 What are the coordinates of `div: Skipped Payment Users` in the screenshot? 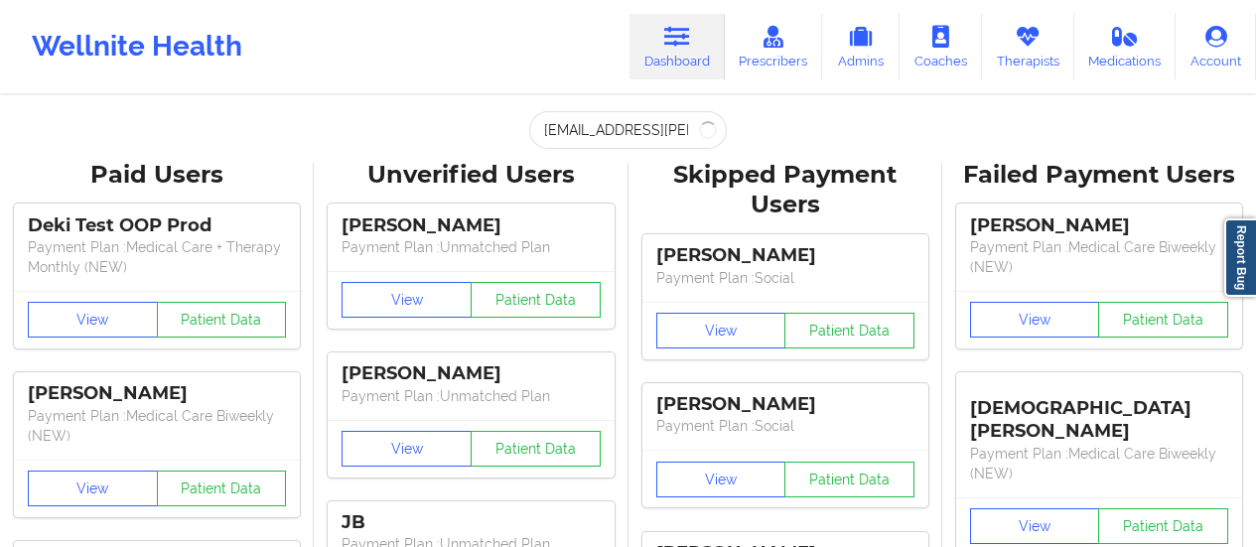 It's located at (786, 191).